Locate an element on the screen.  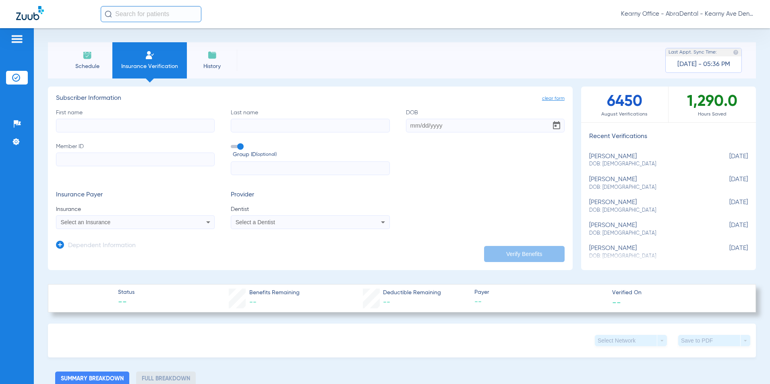
span: Insurance is located at coordinates (135, 210).